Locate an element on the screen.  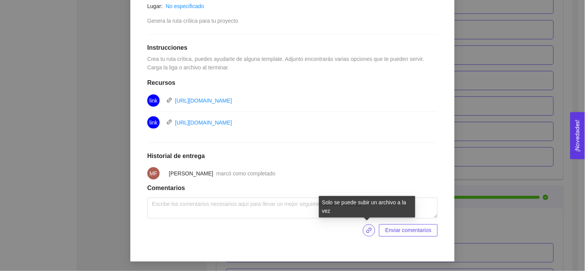
span: Enviar comentarios is located at coordinates (409, 231).